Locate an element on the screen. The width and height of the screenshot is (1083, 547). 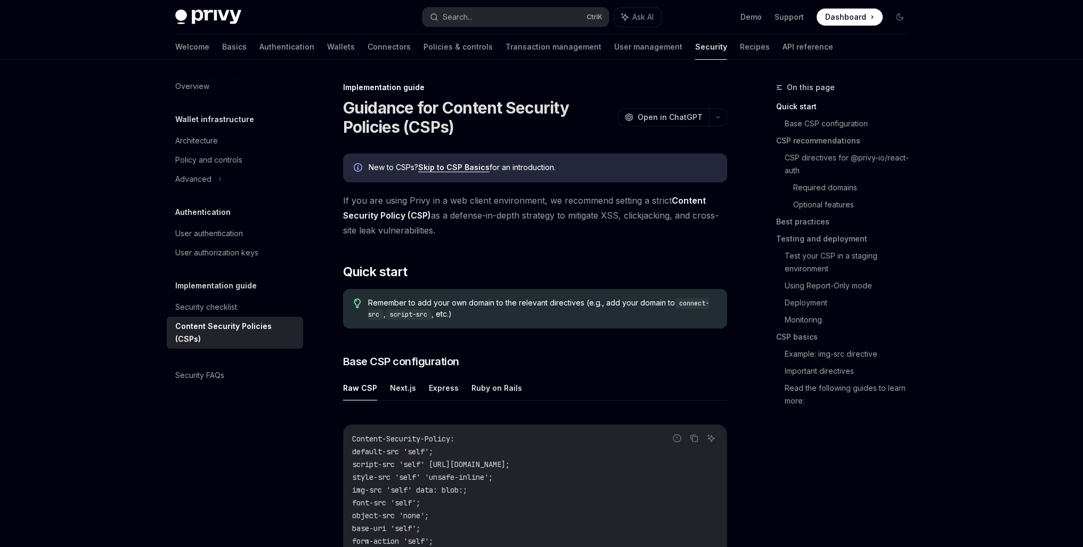
div: Content Security Policies (CSPs) is located at coordinates (236, 332).